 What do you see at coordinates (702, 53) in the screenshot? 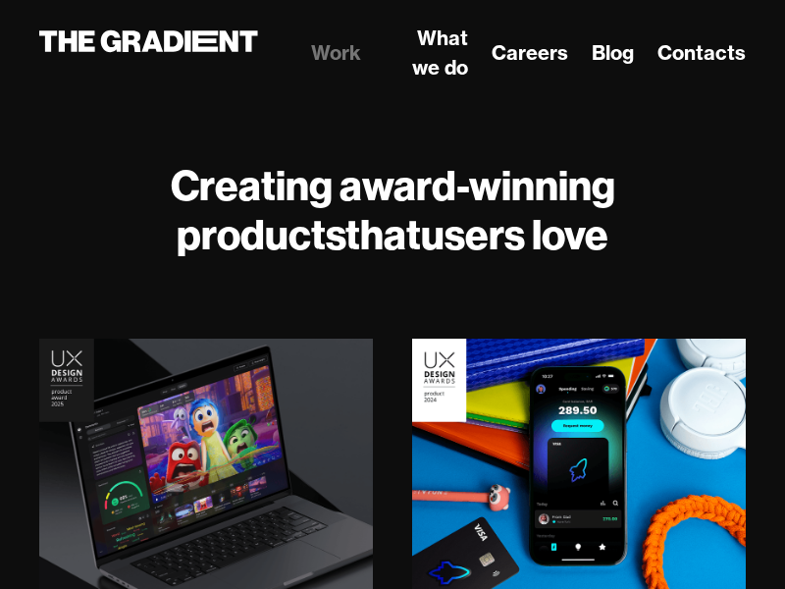
I see `a: Contacts` at bounding box center [702, 53].